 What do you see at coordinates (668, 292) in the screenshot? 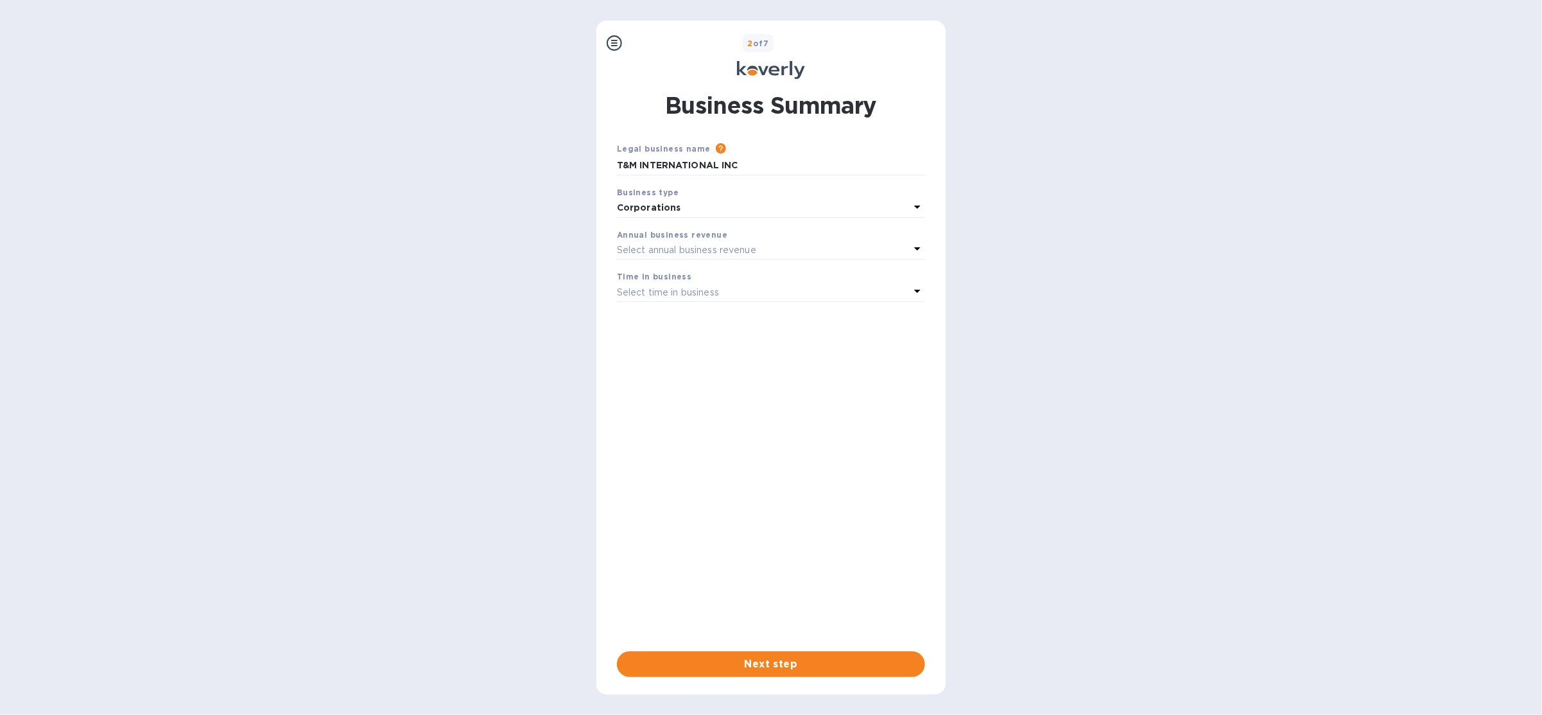
I see `p: Select time in business` at bounding box center [668, 292].